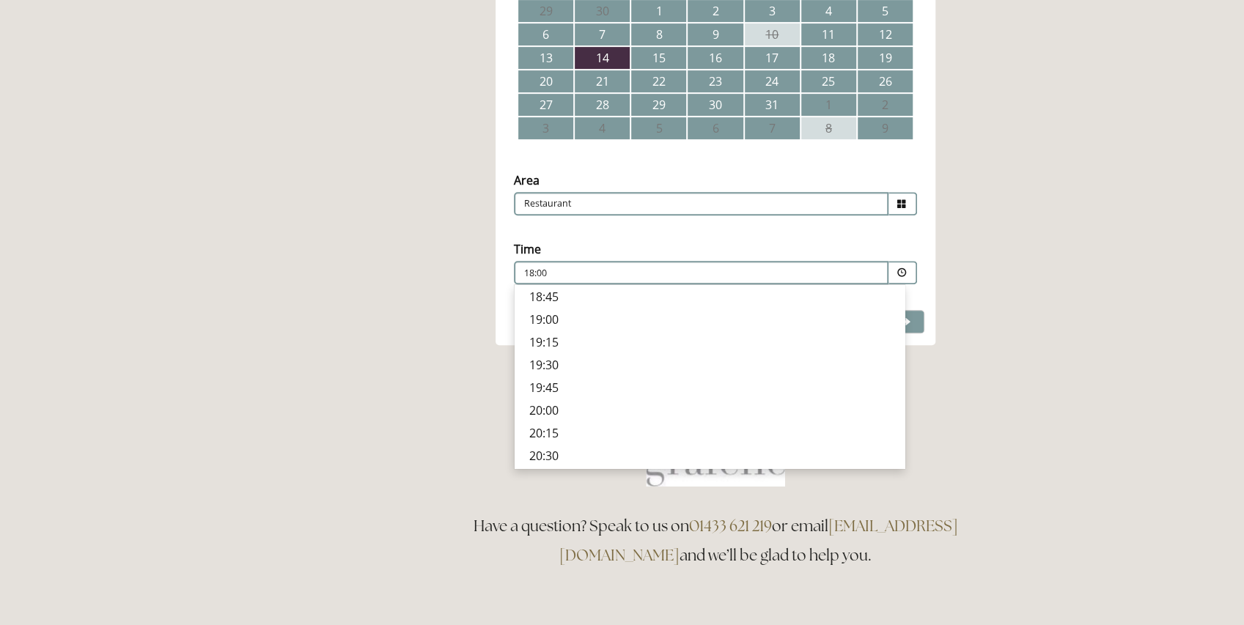 This screenshot has height=625, width=1244. What do you see at coordinates (545, 81) in the screenshot?
I see `td: 20` at bounding box center [545, 81].